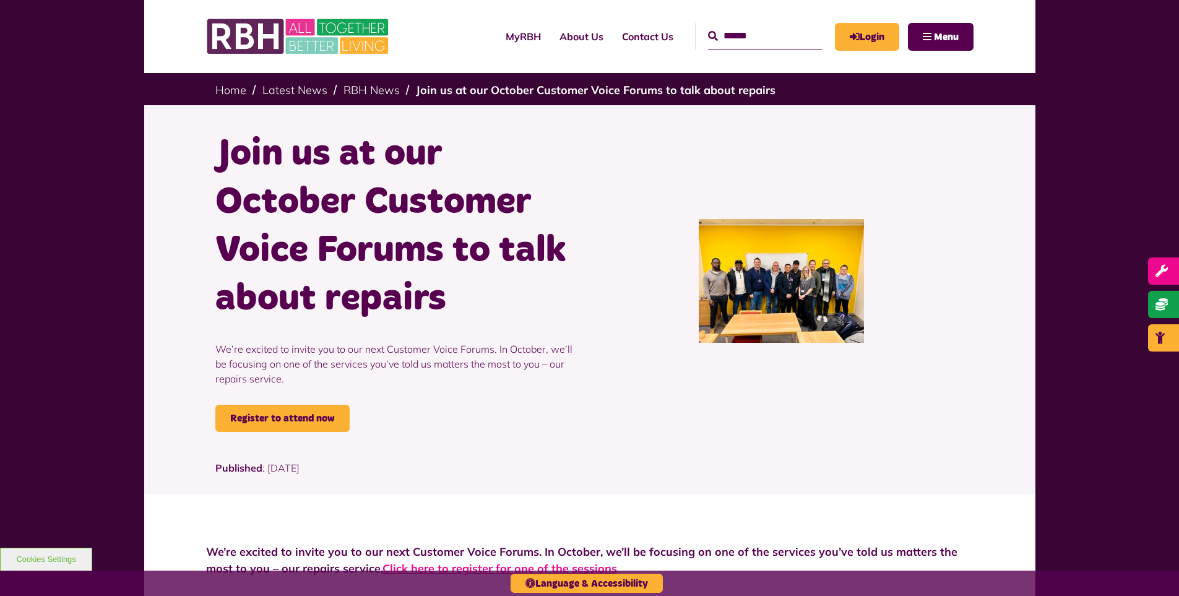 This screenshot has width=1179, height=596. Describe the element at coordinates (781, 281) in the screenshot. I see `img: Group photo of customers and colleagues at the Lighthouse Project` at that location.